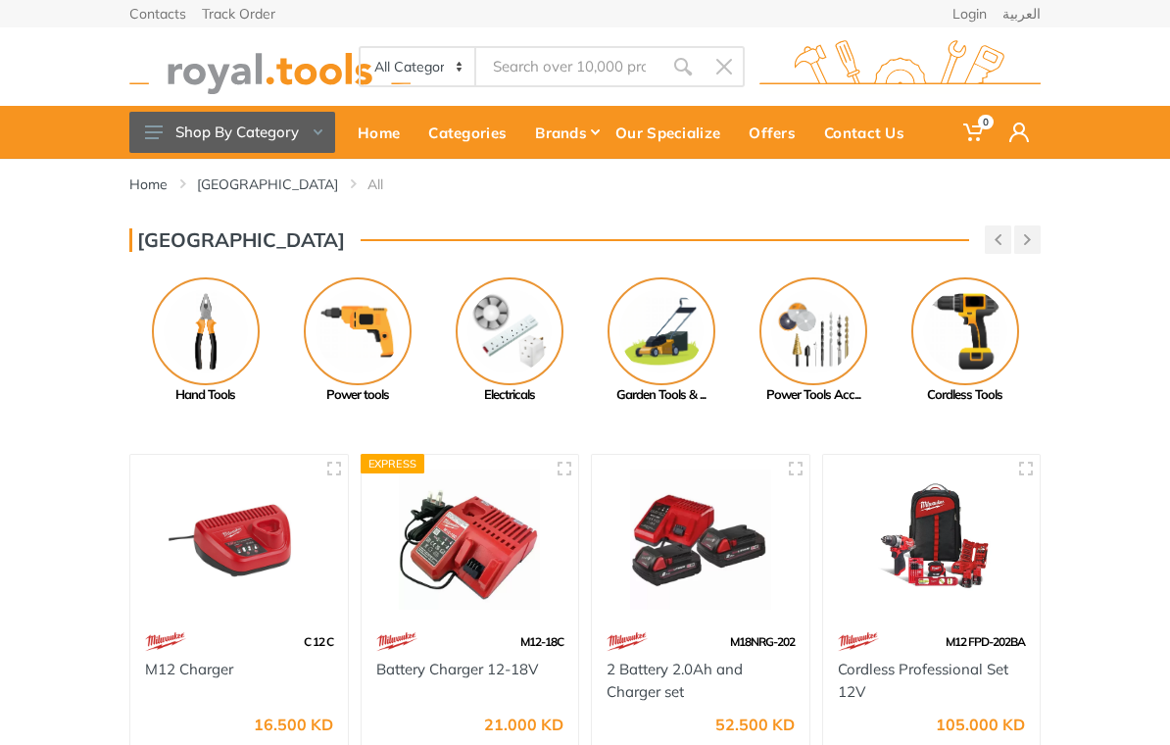  I want to click on div: Express, so click(393, 463).